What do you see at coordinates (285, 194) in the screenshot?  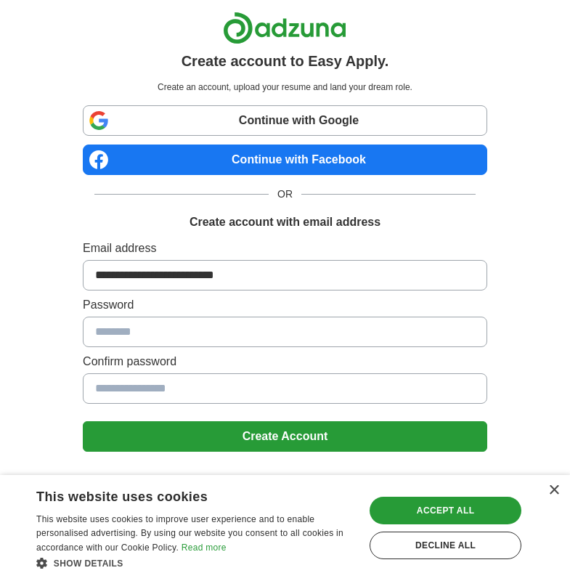 I see `span: OR` at bounding box center [285, 194].